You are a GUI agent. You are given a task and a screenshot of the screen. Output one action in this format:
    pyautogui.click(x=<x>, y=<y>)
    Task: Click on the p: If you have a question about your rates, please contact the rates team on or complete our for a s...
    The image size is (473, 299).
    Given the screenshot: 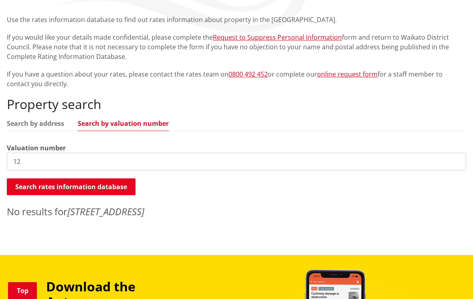 What is the action you would take?
    pyautogui.click(x=237, y=79)
    